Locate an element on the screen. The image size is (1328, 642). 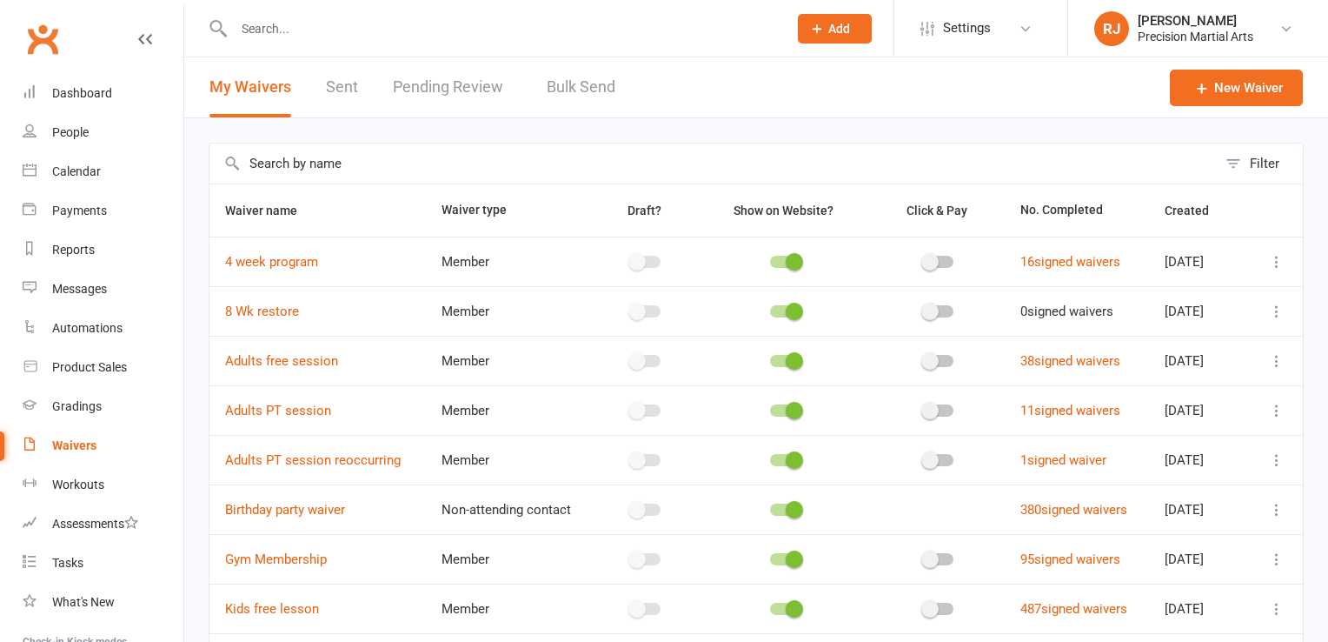
a: 487signed waivers is located at coordinates (1074, 609).